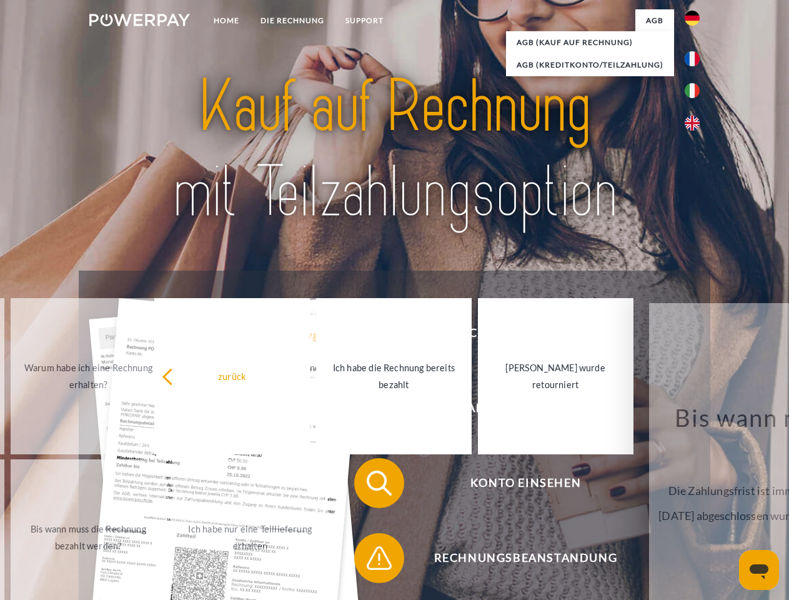 The image size is (789, 600). I want to click on a: DIE RECHNUNG, so click(292, 21).